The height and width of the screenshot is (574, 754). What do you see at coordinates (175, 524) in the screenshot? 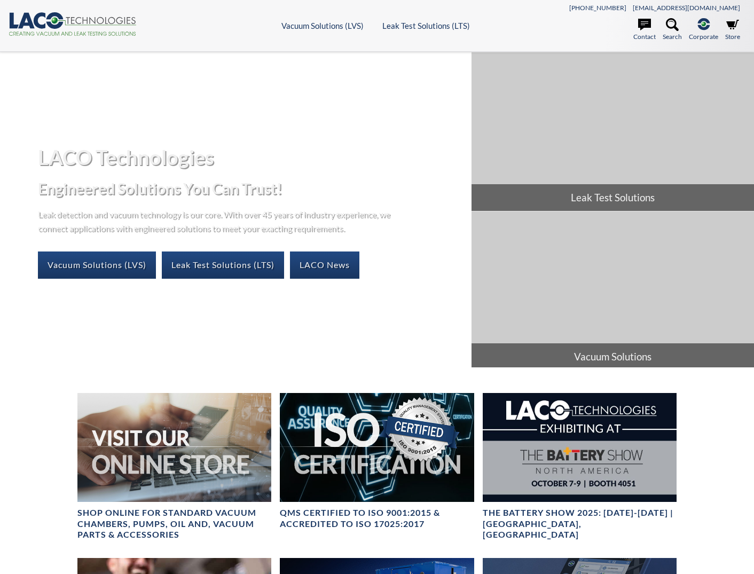
I see `h4: SHOP ONLINE FOR STANDARD VACUUM CHAMBERS, PUMPS, OIL AND, VACUUM PARTS & ACCESSORIES` at bounding box center [175, 524].